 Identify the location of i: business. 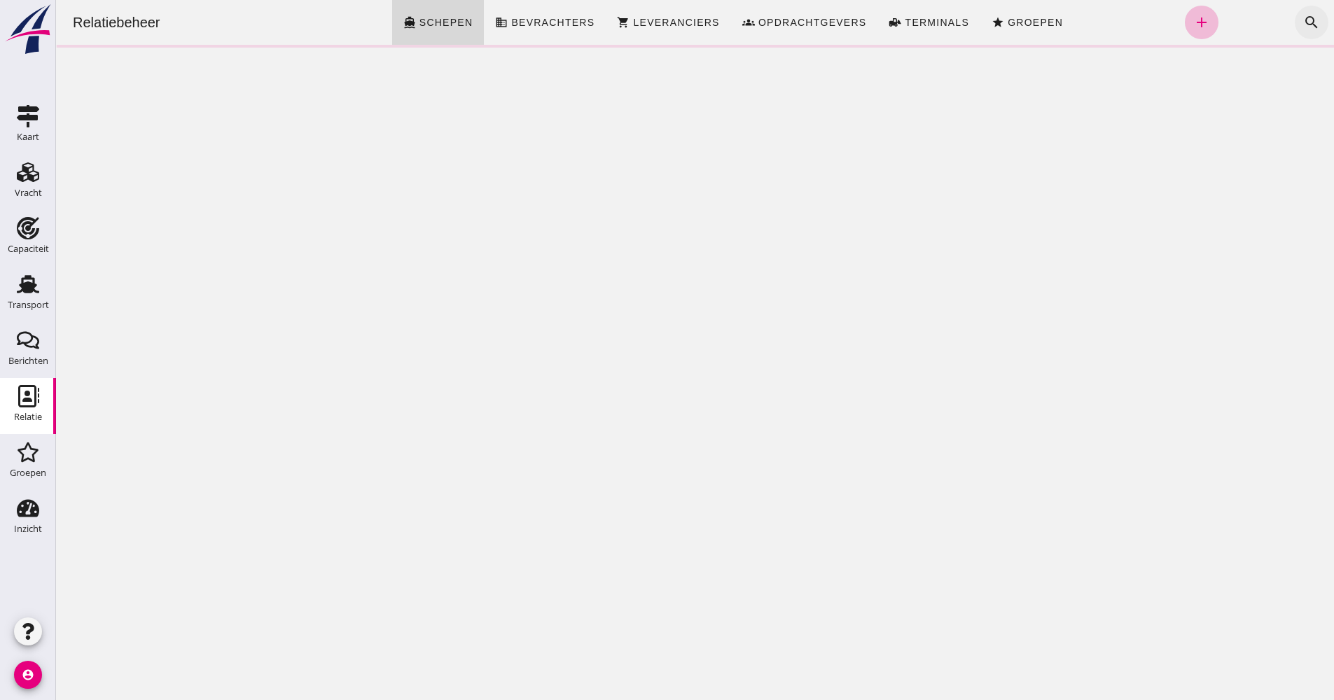
(445, 22).